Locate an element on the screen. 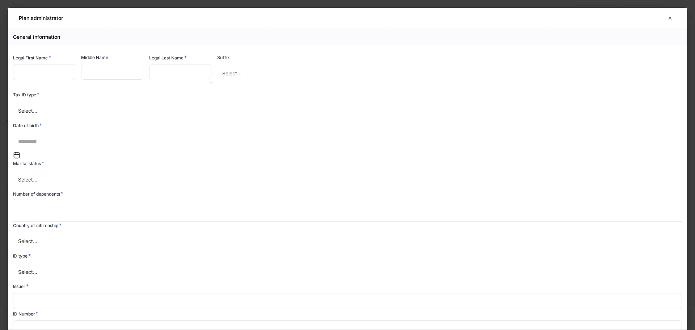 This screenshot has height=330, width=695. h6: Issuer is located at coordinates (21, 286).